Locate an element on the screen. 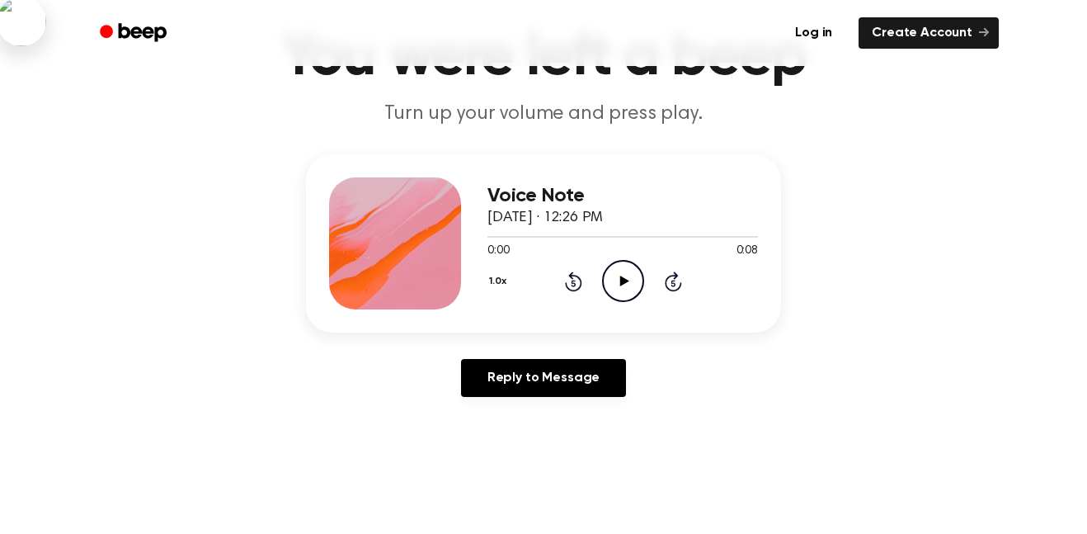  a: Reply to Message is located at coordinates (544, 378).